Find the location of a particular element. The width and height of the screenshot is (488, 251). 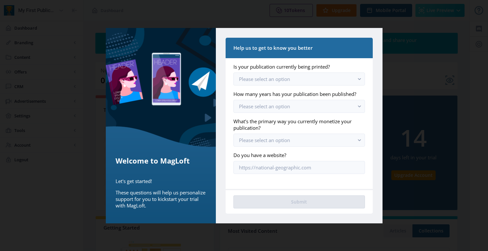

label: What's the primary way you currently monetize your publication? is located at coordinates (296, 125).